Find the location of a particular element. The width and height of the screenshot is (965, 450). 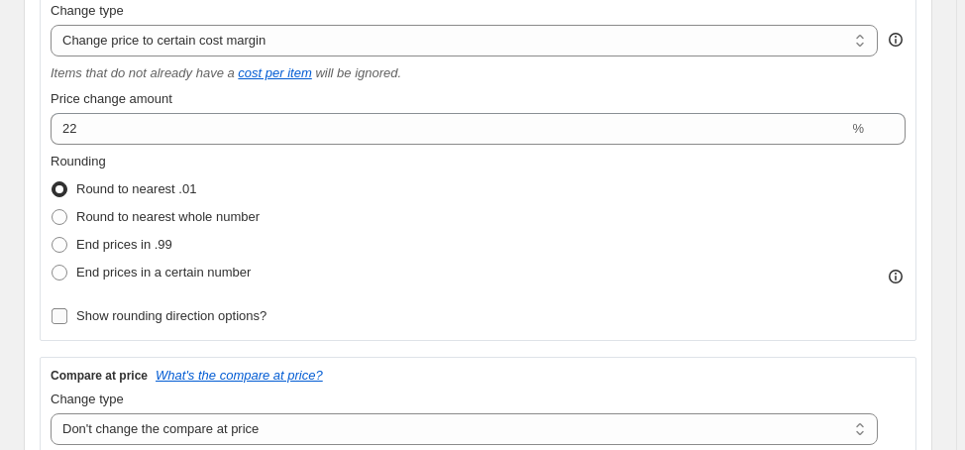

i: Items that do not already have a is located at coordinates (143, 72).